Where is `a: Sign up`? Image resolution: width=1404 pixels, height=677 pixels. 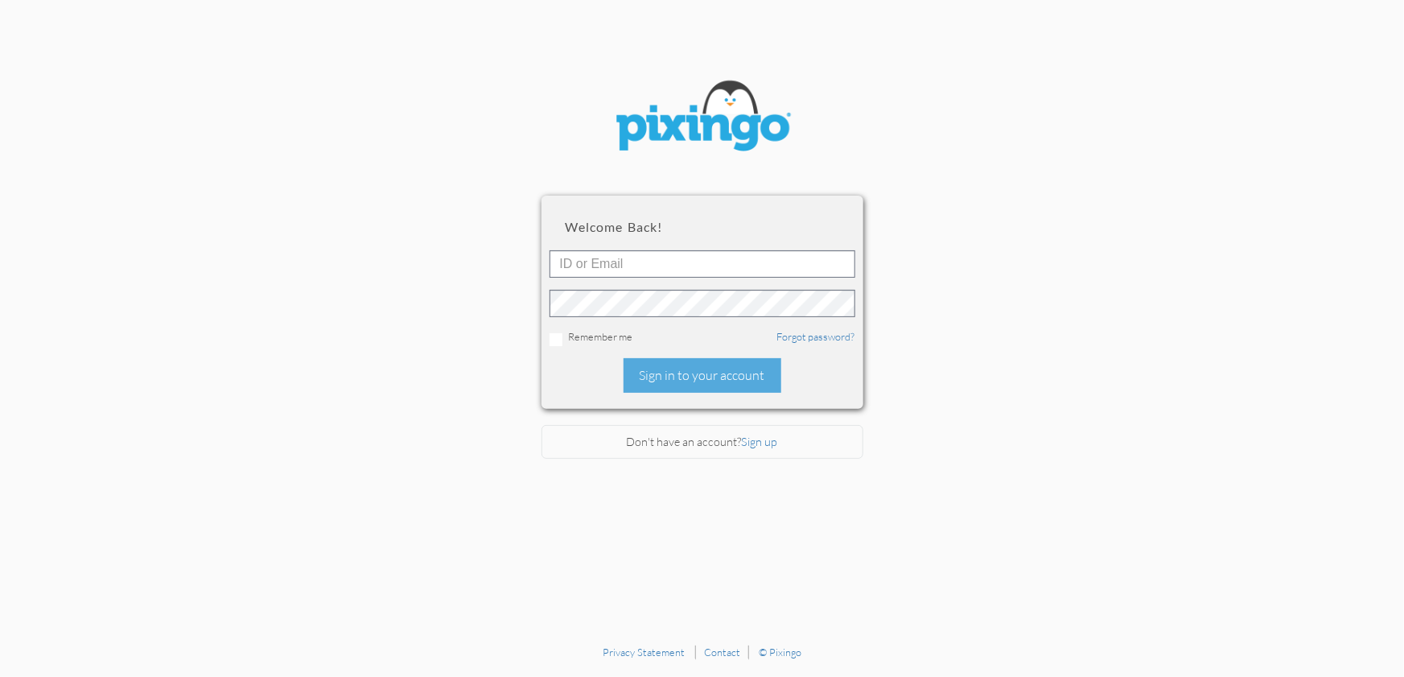
a: Sign up is located at coordinates (759, 441).